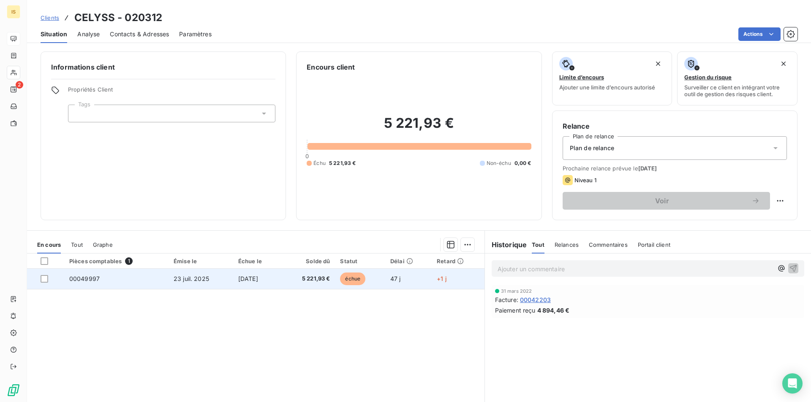 This screenshot has height=402, width=811. Describe the element at coordinates (674, 168) in the screenshot. I see `span: Prochaine relance prévue le` at that location.